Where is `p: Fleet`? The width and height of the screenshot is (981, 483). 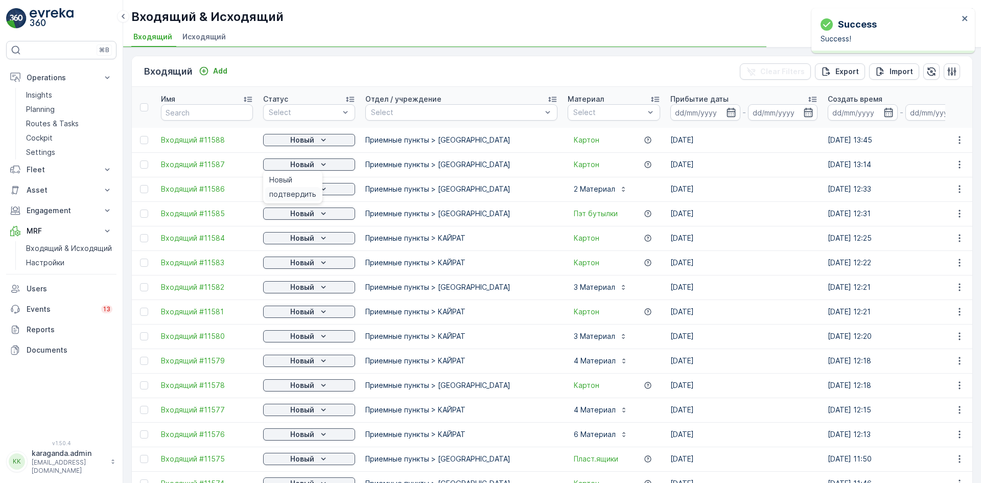
p: Fleet is located at coordinates (61, 170).